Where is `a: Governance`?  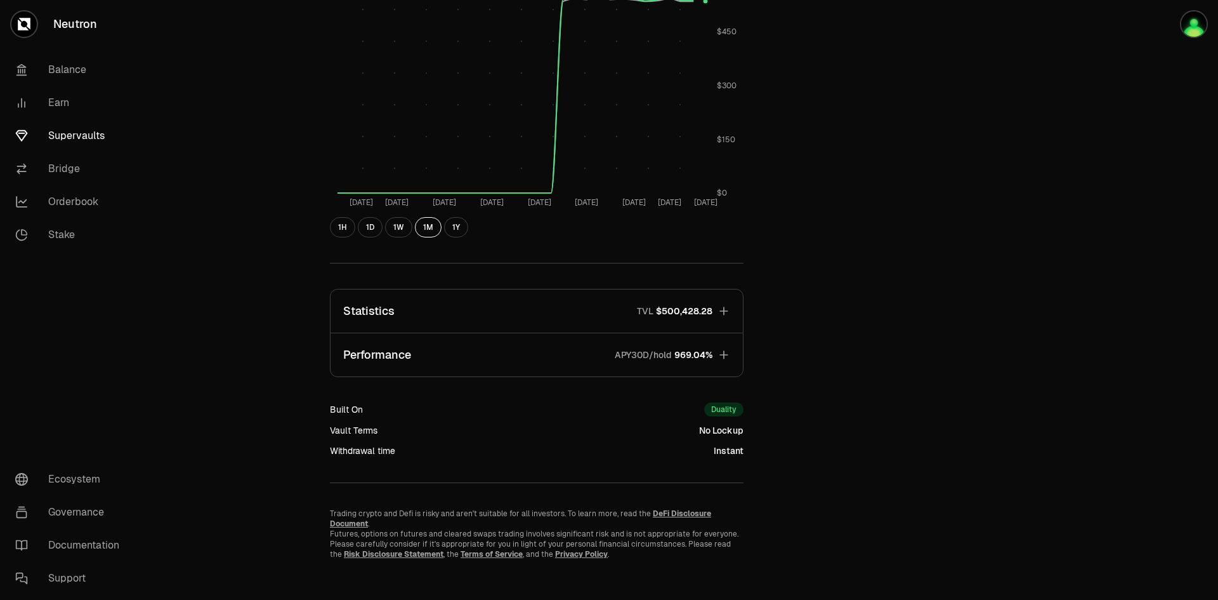
a: Governance is located at coordinates (71, 512).